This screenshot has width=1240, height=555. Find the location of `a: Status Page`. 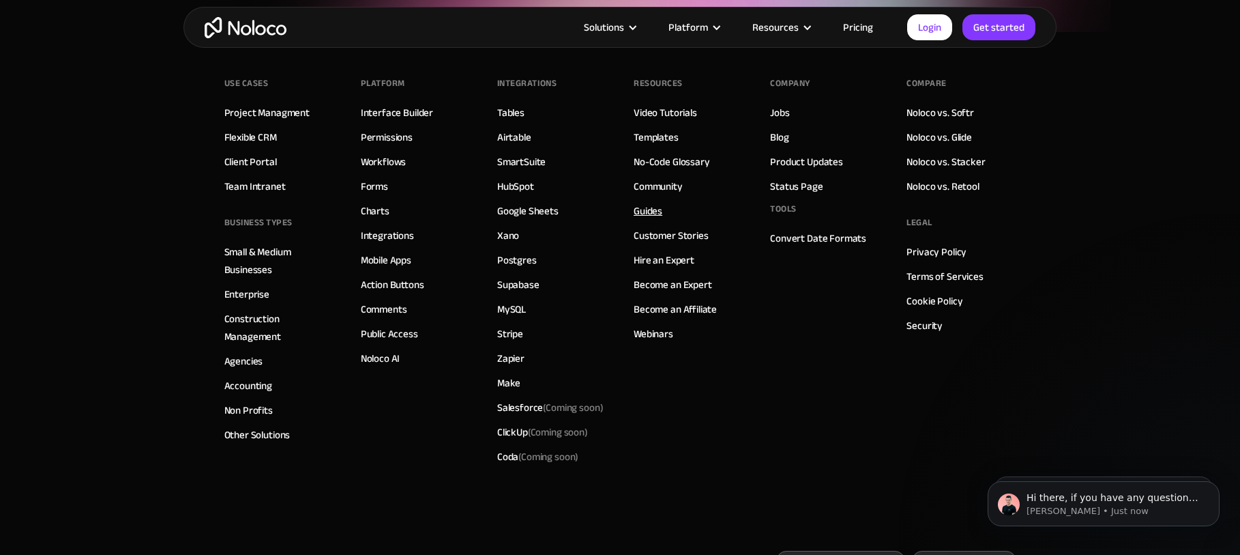

a: Status Page is located at coordinates (796, 186).